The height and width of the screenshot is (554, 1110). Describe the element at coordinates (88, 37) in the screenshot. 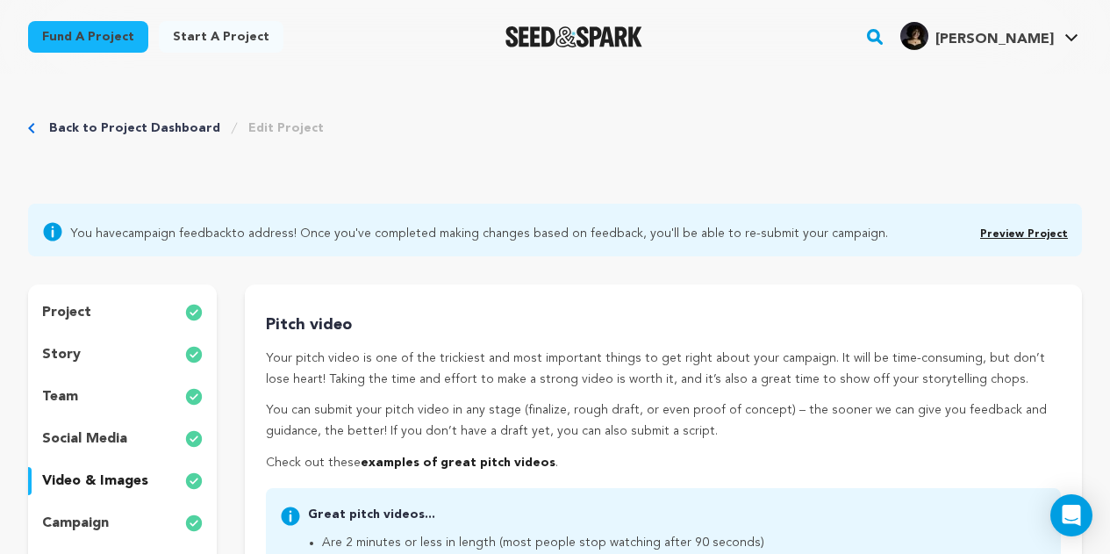

I see `a: Fund a project` at that location.